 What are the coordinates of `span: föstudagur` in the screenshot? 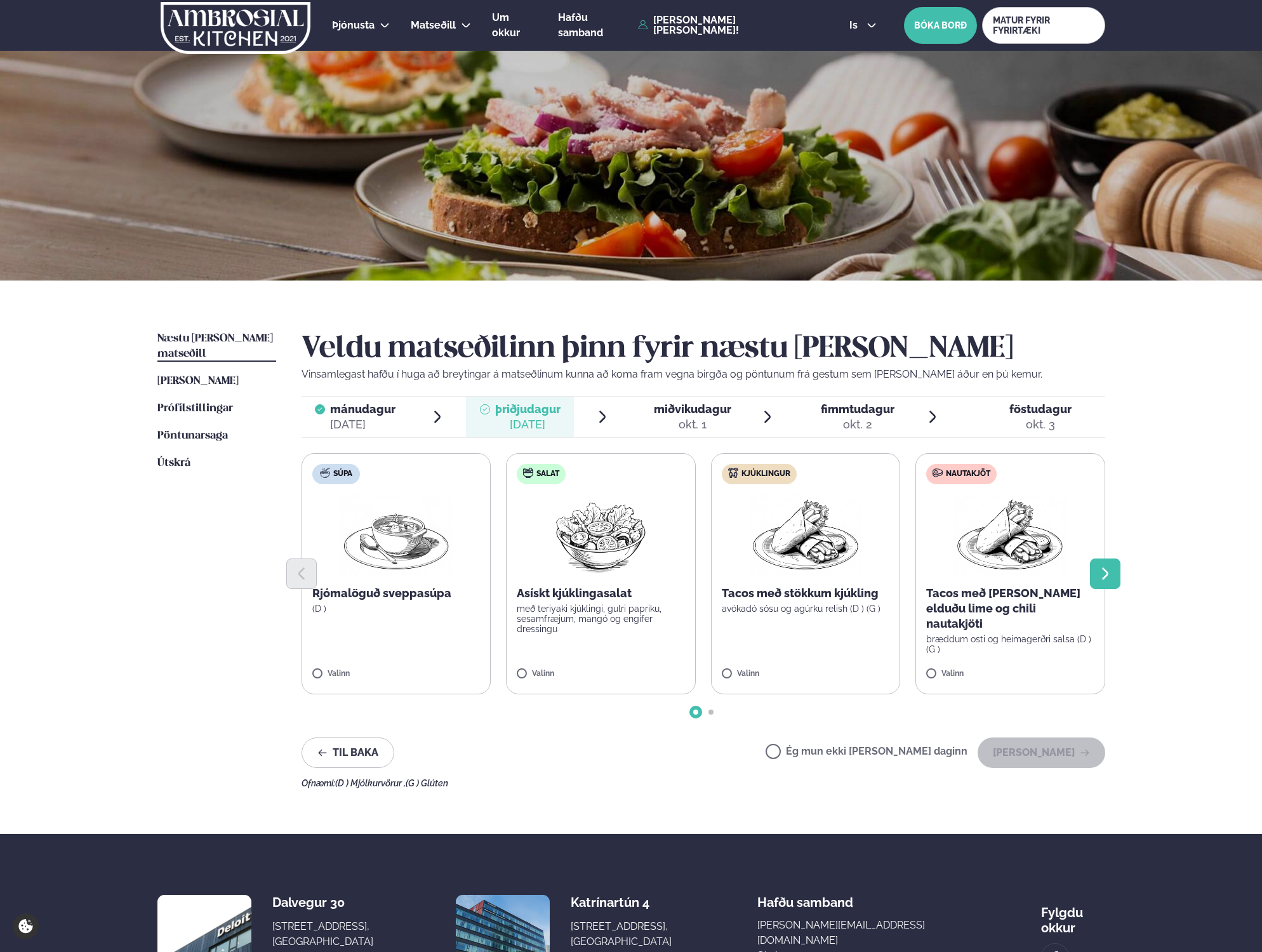 It's located at (1041, 408).